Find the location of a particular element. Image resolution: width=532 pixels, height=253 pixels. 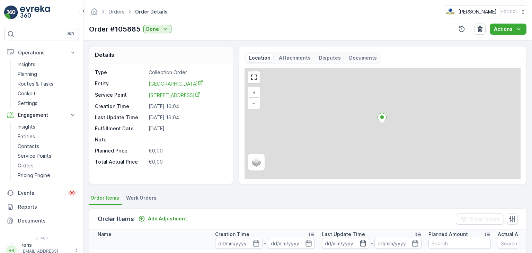

p: Pricing Engine is located at coordinates (34, 175).